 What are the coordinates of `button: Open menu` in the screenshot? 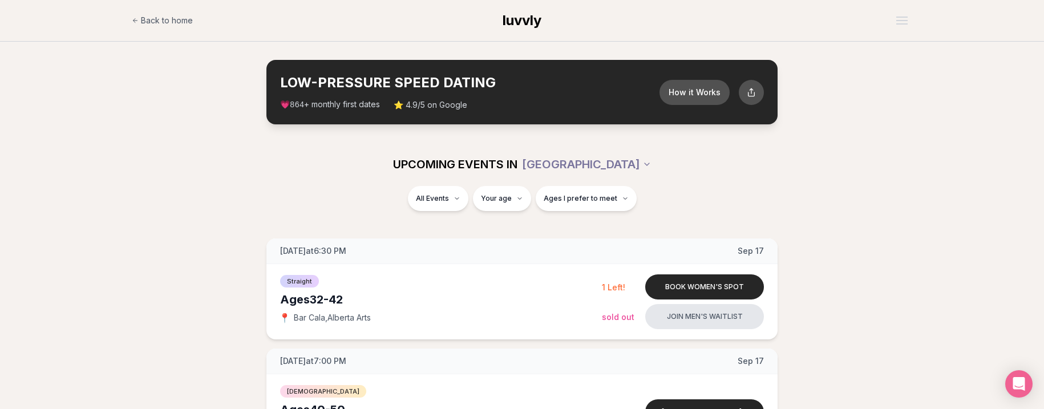 It's located at (902, 21).